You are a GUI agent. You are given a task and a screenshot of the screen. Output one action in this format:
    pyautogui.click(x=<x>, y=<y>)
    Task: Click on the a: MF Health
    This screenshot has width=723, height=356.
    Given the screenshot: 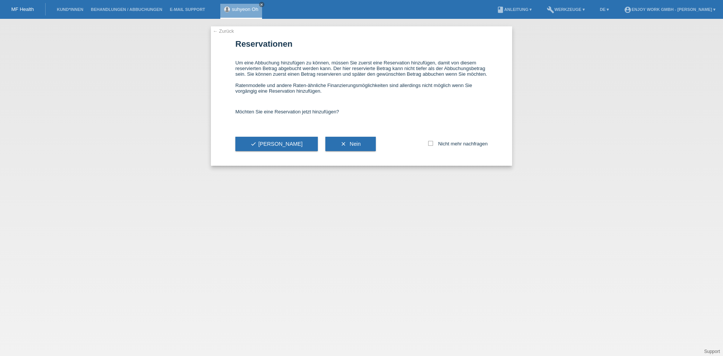 What is the action you would take?
    pyautogui.click(x=23, y=9)
    